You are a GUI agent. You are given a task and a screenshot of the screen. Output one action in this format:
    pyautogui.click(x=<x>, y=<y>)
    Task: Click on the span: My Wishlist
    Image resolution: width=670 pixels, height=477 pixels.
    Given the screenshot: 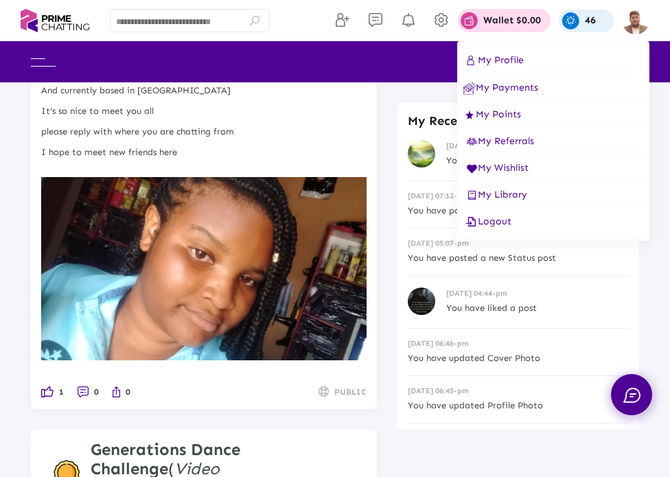 What is the action you would take?
    pyautogui.click(x=496, y=168)
    